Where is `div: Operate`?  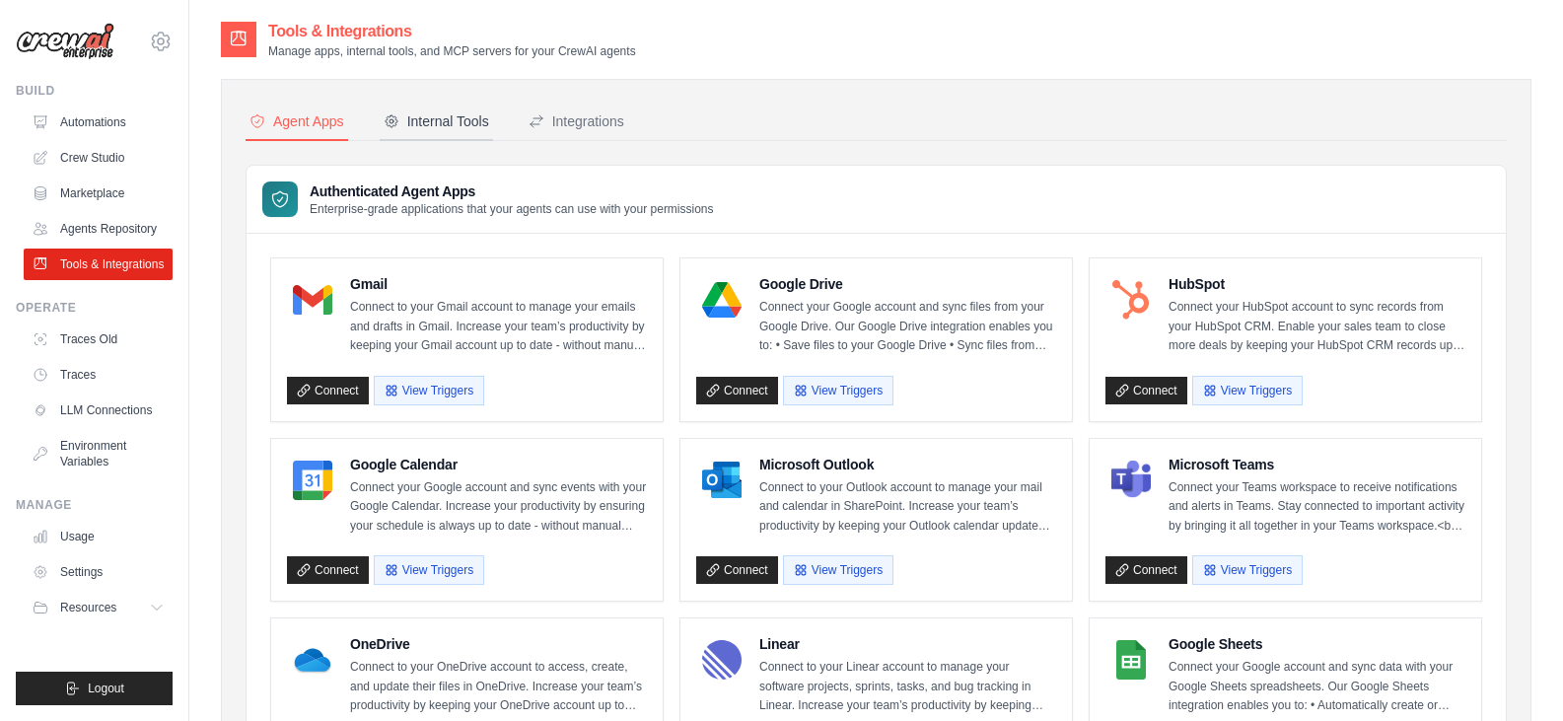
div: Operate is located at coordinates (94, 308).